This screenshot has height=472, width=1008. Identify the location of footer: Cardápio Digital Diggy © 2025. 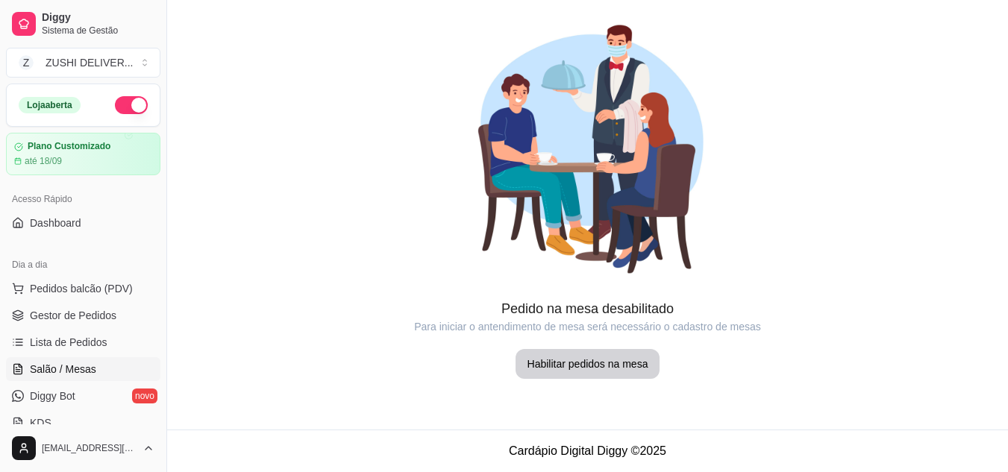
(587, 451).